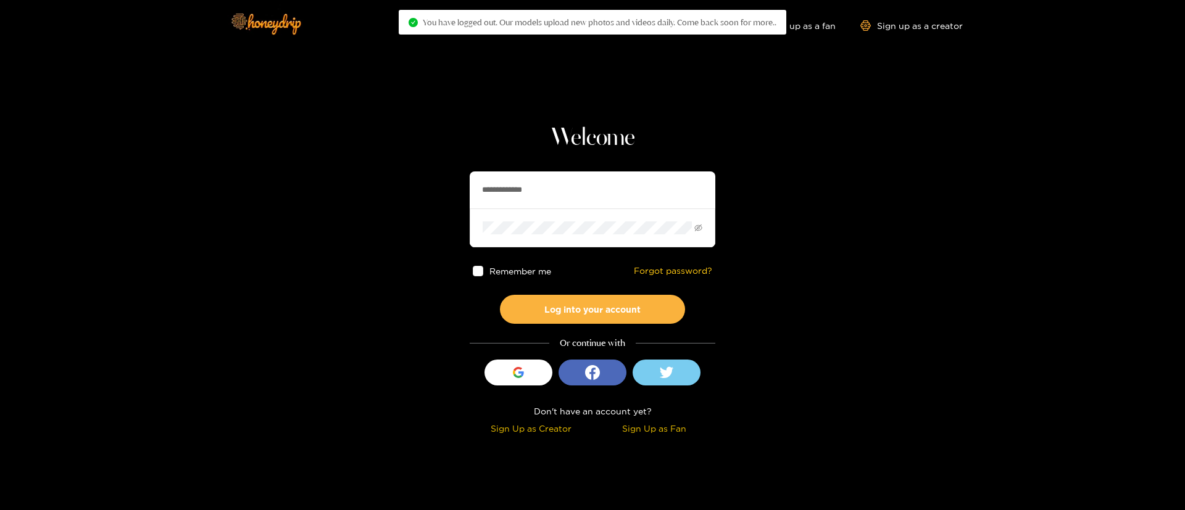  I want to click on span: eye-invisible, so click(698, 228).